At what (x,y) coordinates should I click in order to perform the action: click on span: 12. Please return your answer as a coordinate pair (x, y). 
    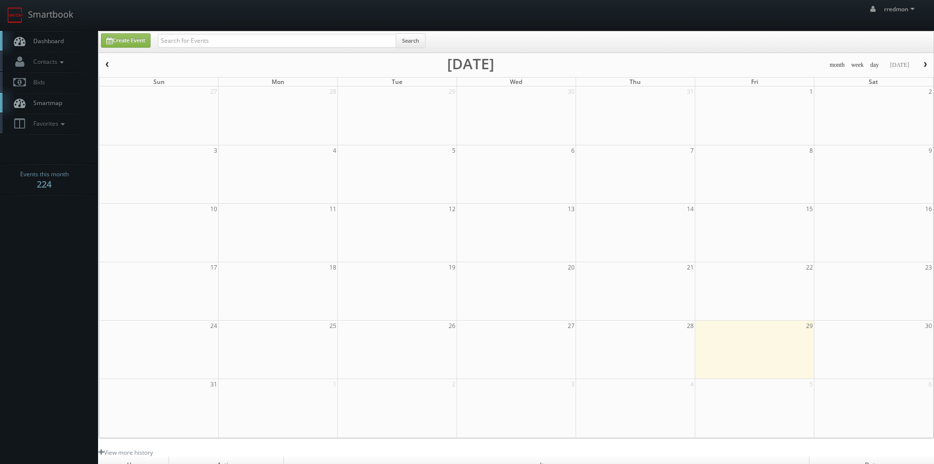
    Looking at the image, I should click on (452, 208).